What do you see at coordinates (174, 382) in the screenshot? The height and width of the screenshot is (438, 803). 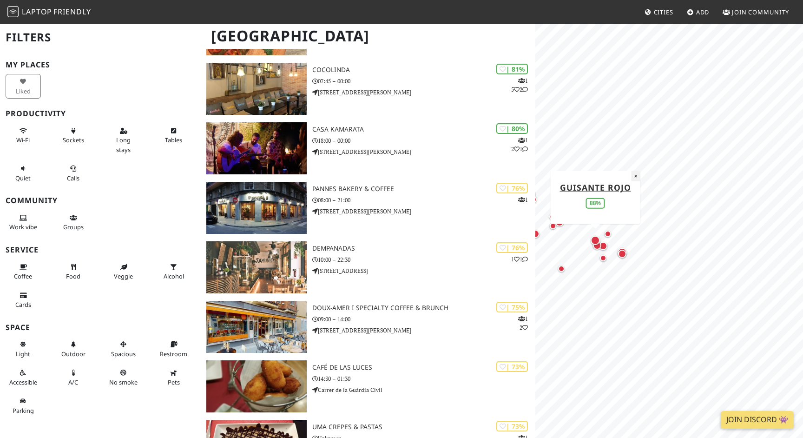 I see `span: Pet friendly` at bounding box center [174, 382].